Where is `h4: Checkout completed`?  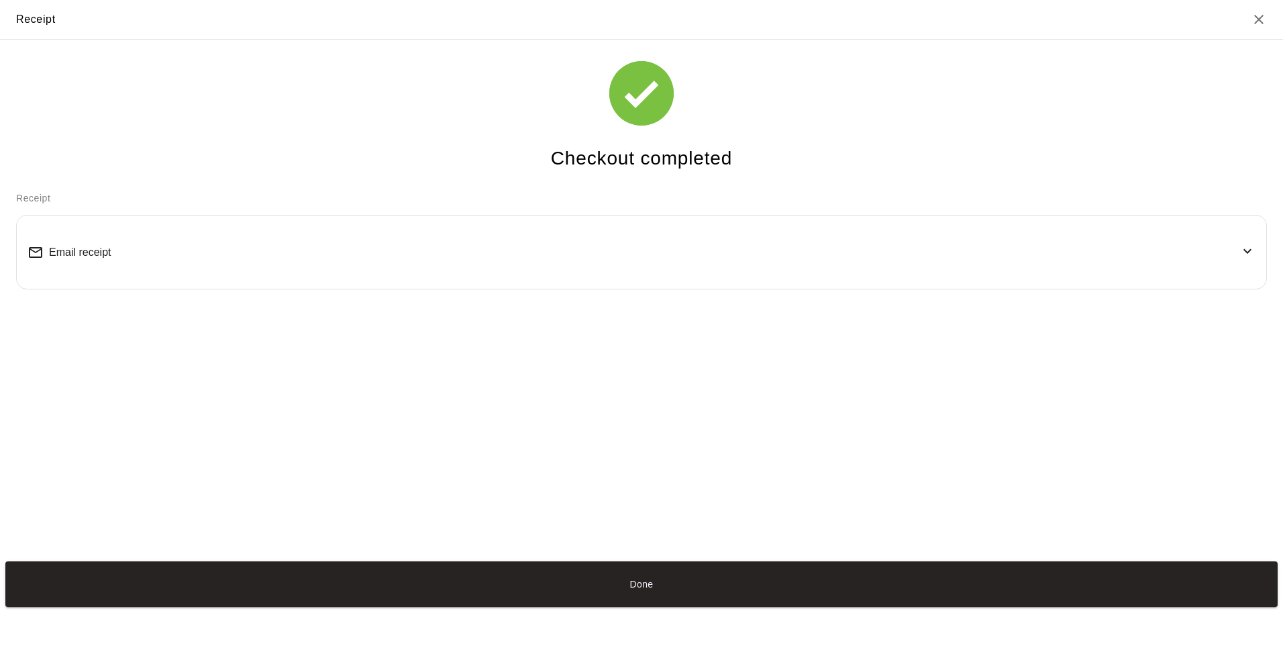 h4: Checkout completed is located at coordinates (642, 158).